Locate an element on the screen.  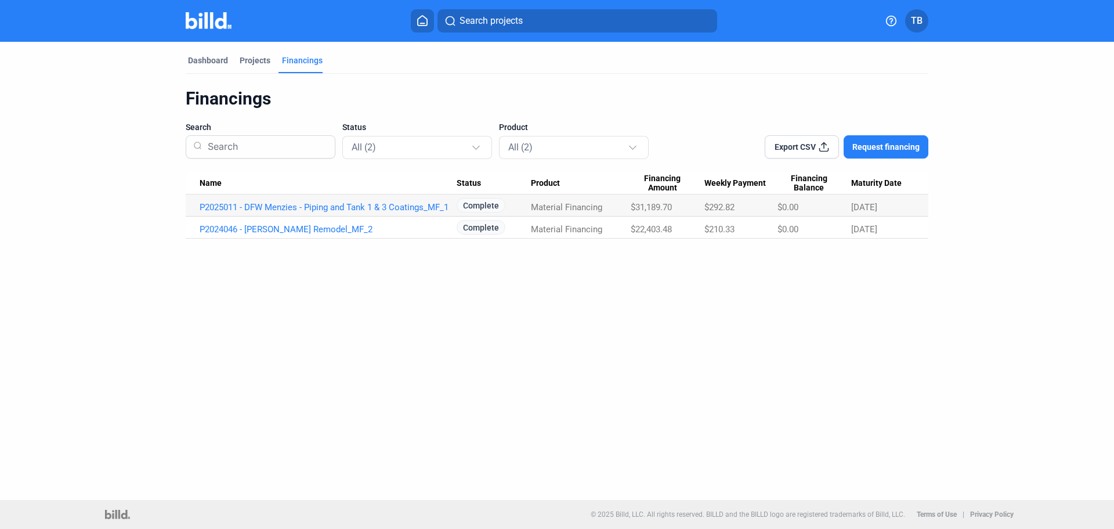
span: Maturity Date is located at coordinates (876, 183).